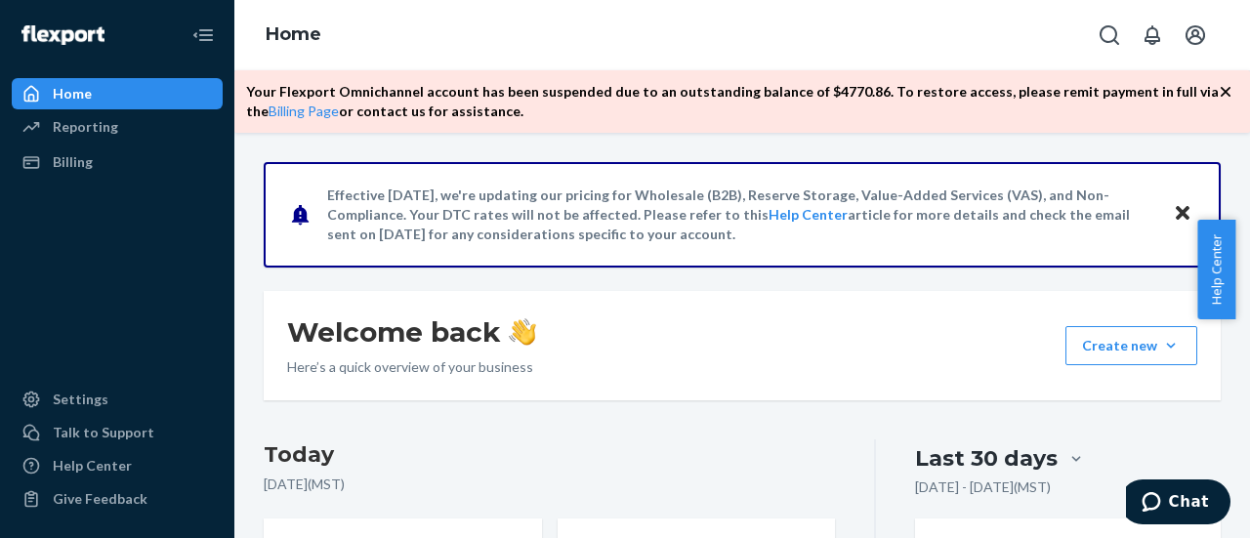  Describe the element at coordinates (411, 367) in the screenshot. I see `p: Here’s a quick overview of your business` at that location.